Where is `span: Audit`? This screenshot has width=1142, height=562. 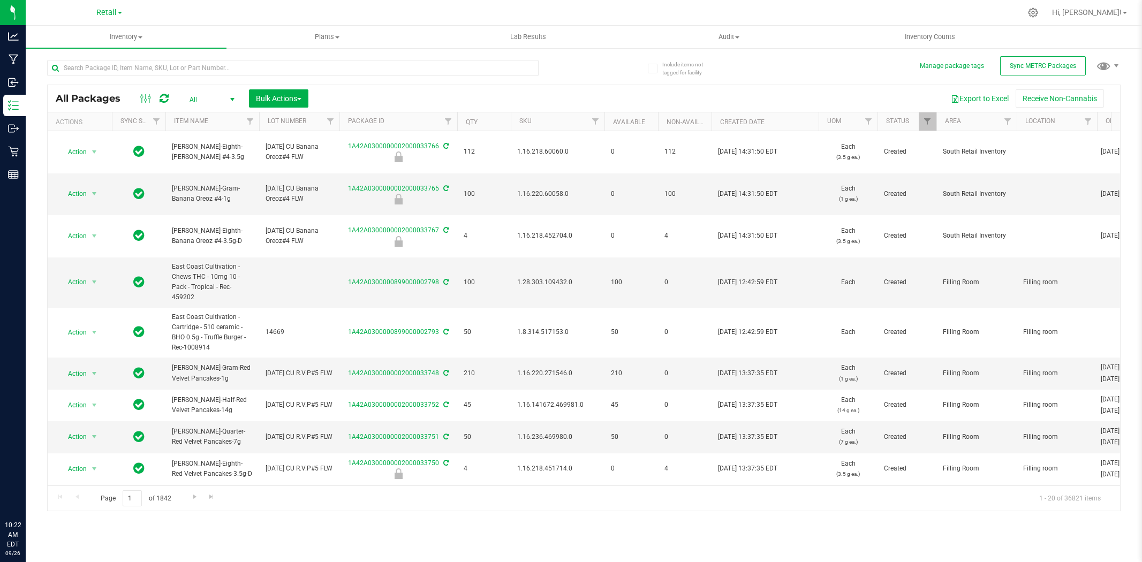 span: Audit is located at coordinates (729, 37).